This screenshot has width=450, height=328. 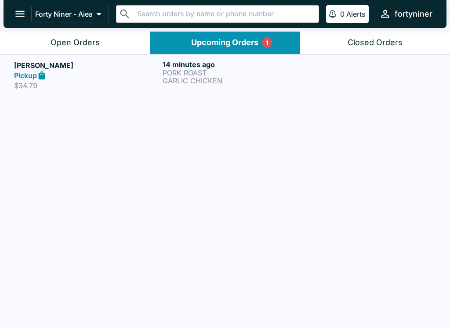 I want to click on p: $34.79, so click(x=86, y=86).